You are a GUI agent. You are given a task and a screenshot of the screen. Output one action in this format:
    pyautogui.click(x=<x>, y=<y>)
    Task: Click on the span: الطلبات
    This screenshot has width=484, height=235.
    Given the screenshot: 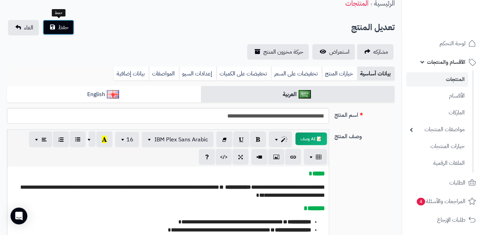 What is the action you would take?
    pyautogui.click(x=458, y=183)
    